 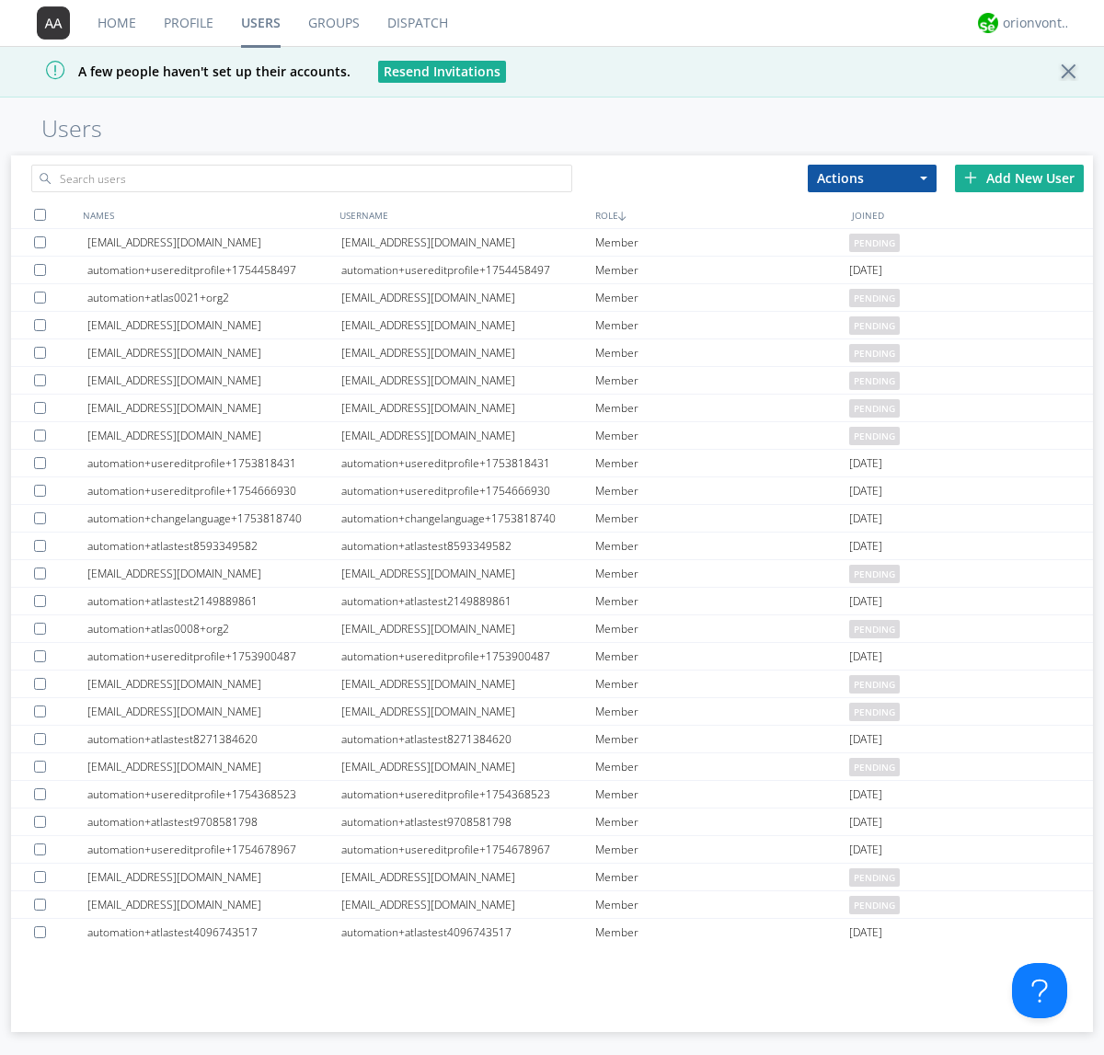 What do you see at coordinates (719, 214) in the screenshot?
I see `div: ROLE` at bounding box center [719, 214].